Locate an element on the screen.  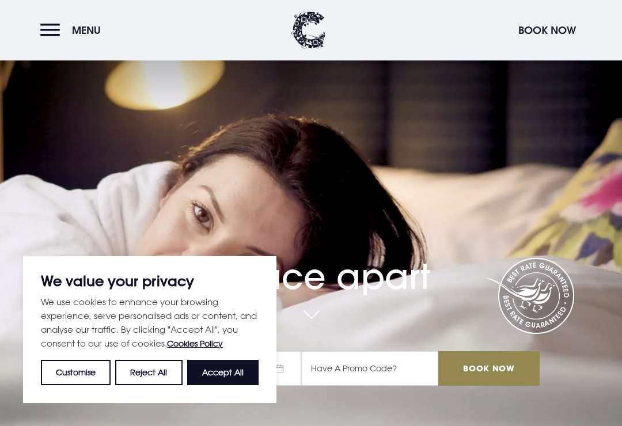
button: Book Now is located at coordinates (547, 30).